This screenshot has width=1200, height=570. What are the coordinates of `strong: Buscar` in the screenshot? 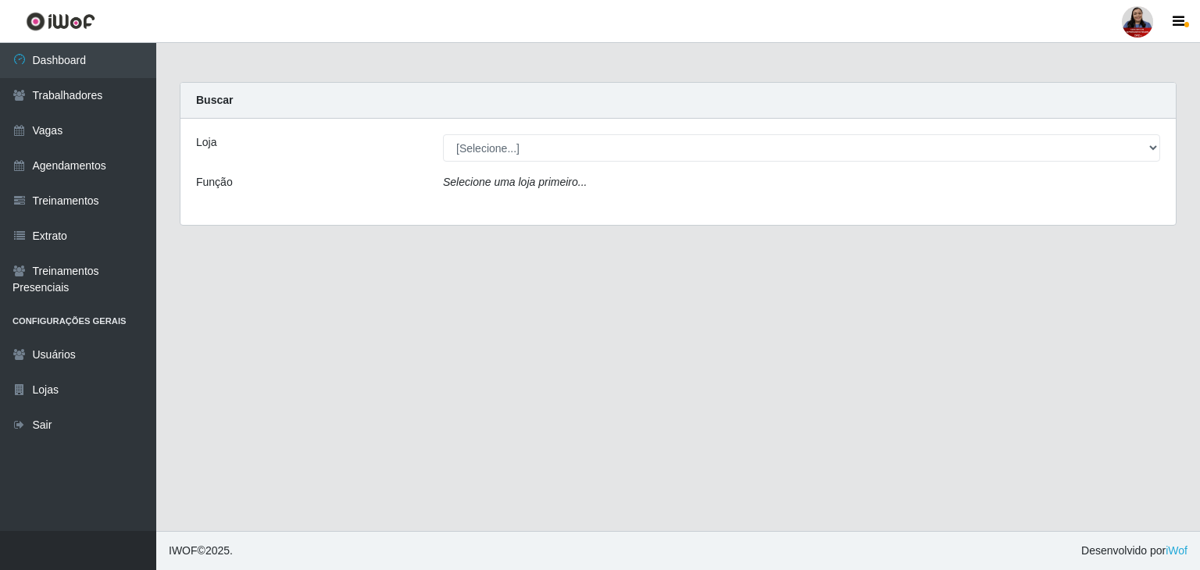 It's located at (214, 100).